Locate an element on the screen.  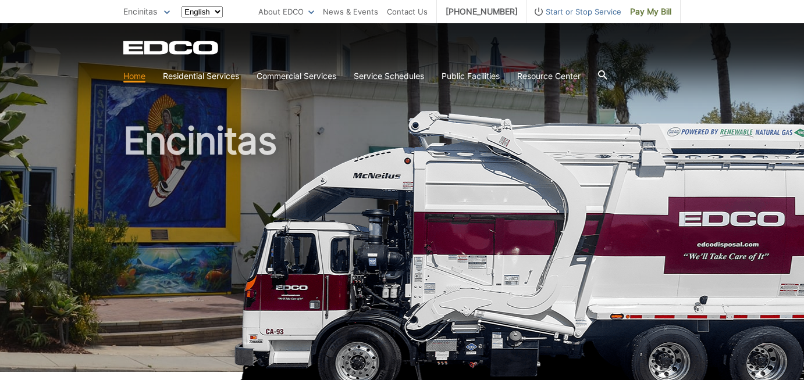
a: Commercial Services is located at coordinates (296, 76).